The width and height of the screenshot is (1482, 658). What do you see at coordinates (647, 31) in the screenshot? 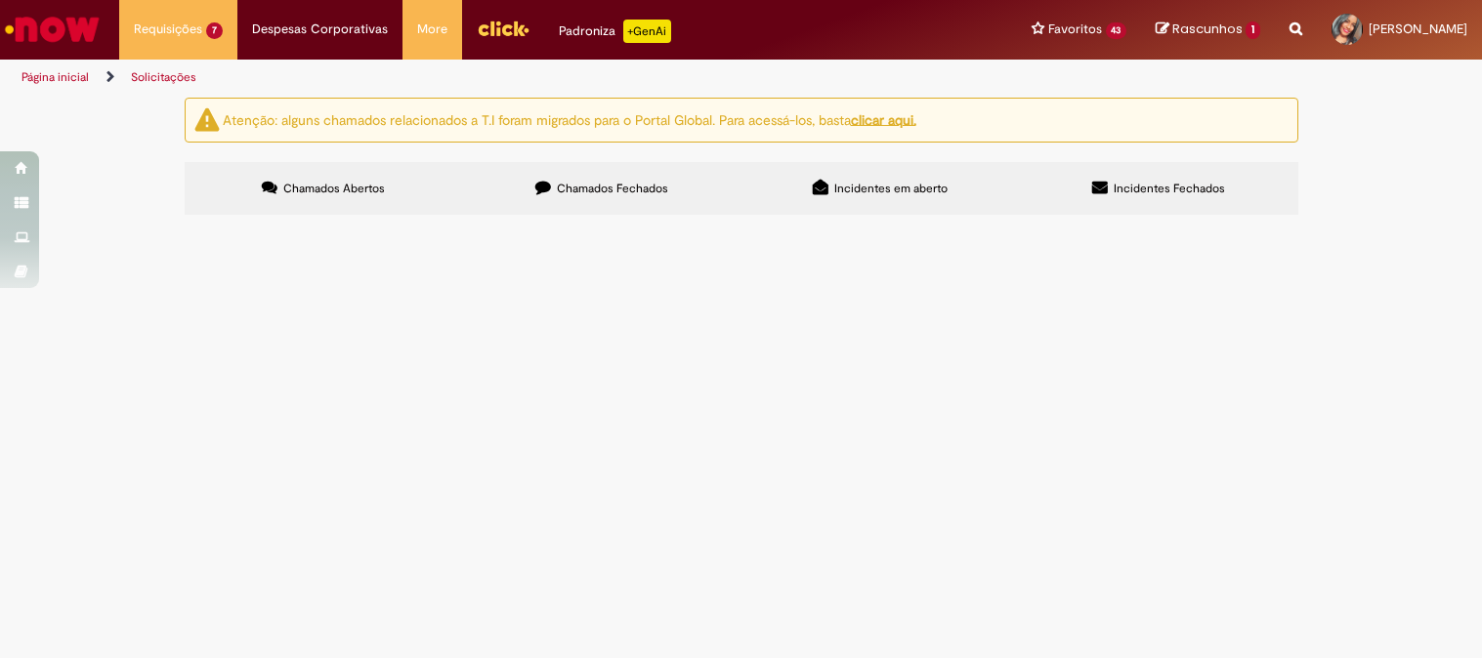
I see `p: +GenAi` at bounding box center [647, 31].